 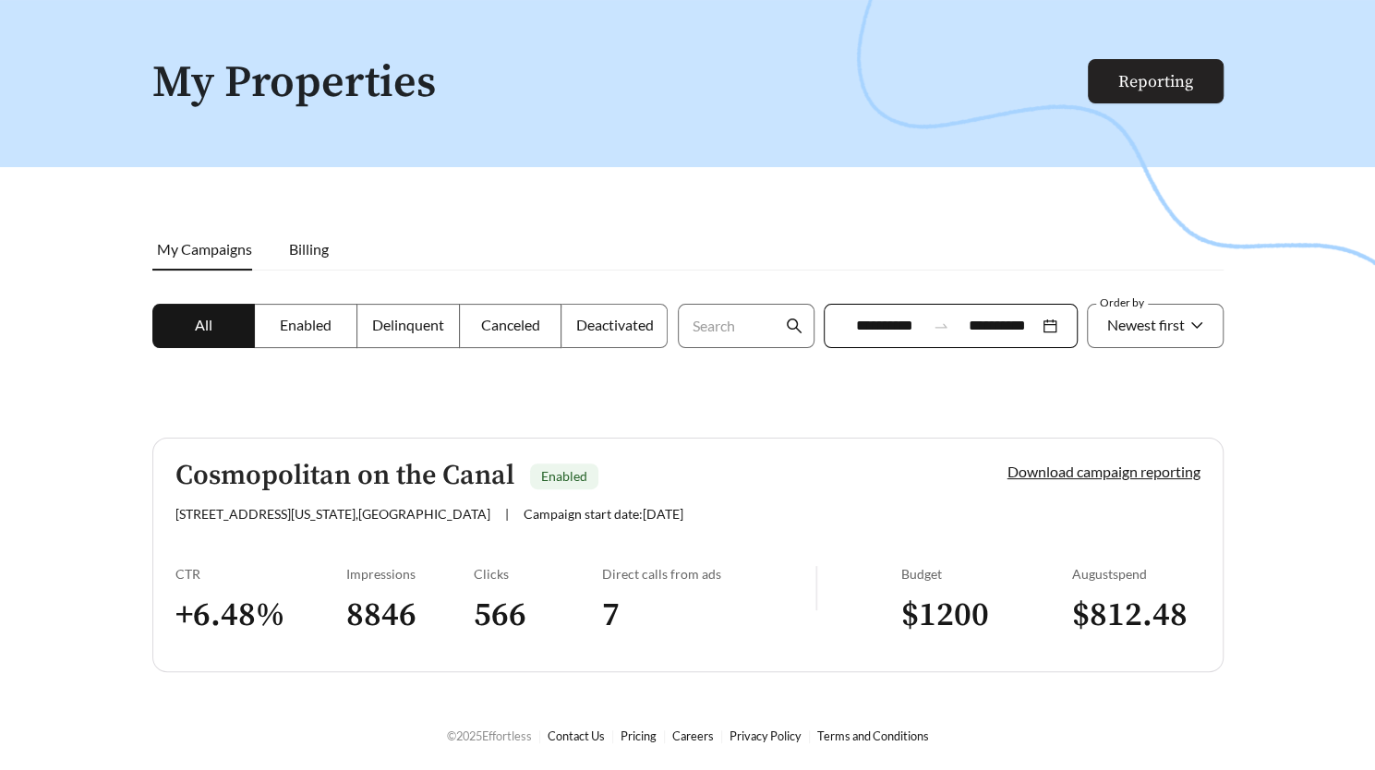 What do you see at coordinates (621, 83) in the screenshot?
I see `h1: My Properties` at bounding box center [621, 83].